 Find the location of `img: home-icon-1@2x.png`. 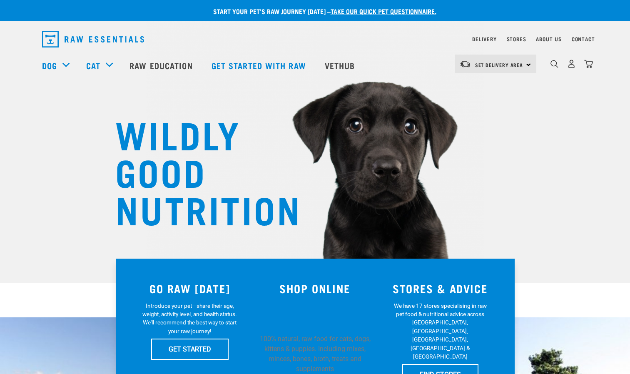

img: home-icon-1@2x.png is located at coordinates (554, 64).